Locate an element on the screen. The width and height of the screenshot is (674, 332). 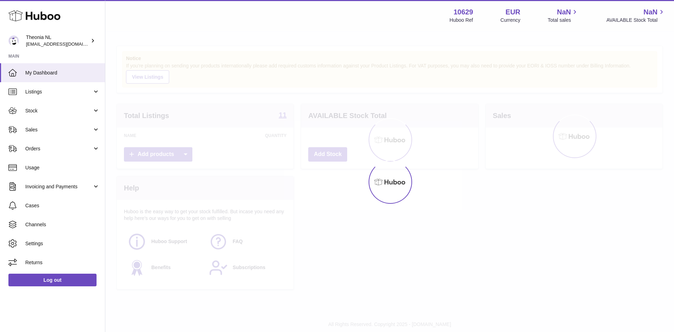
div: Huboo Ref is located at coordinates (461, 20).